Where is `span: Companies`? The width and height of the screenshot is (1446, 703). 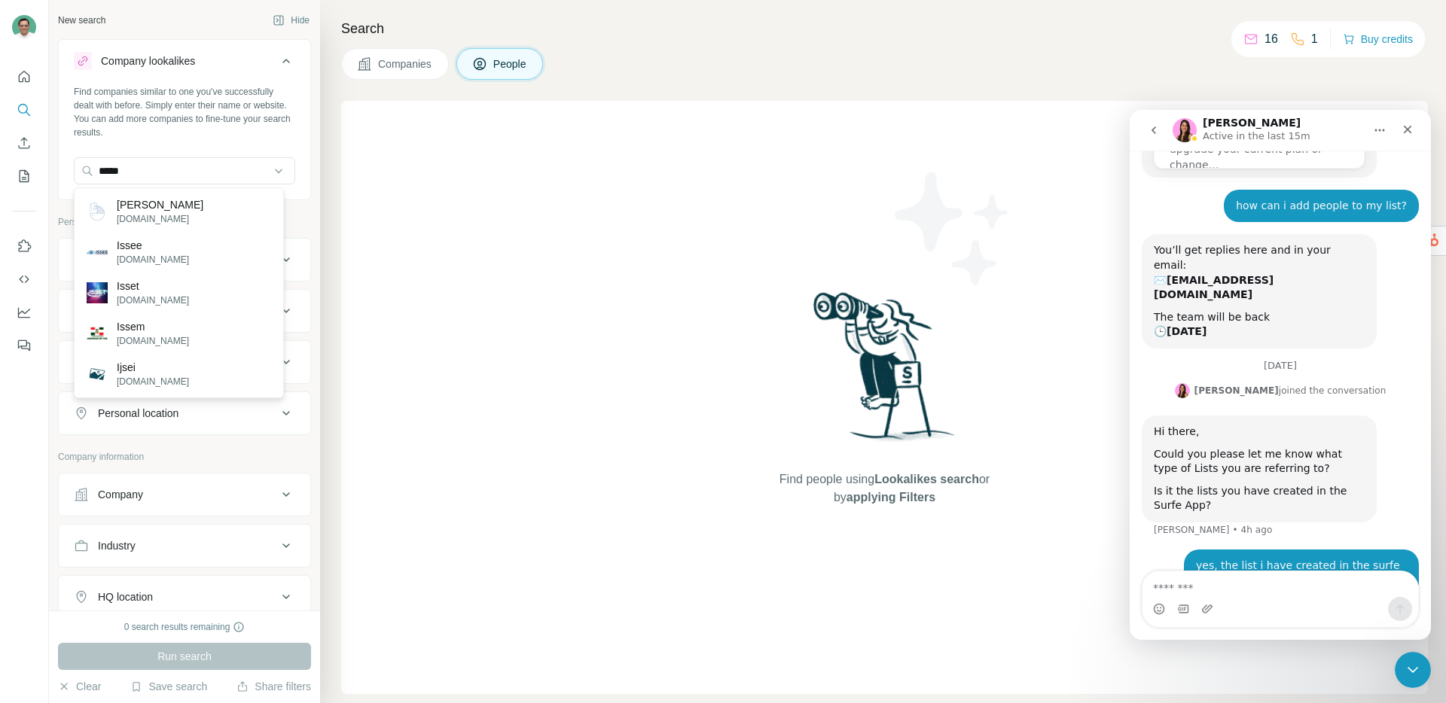 span: Companies is located at coordinates (405, 64).